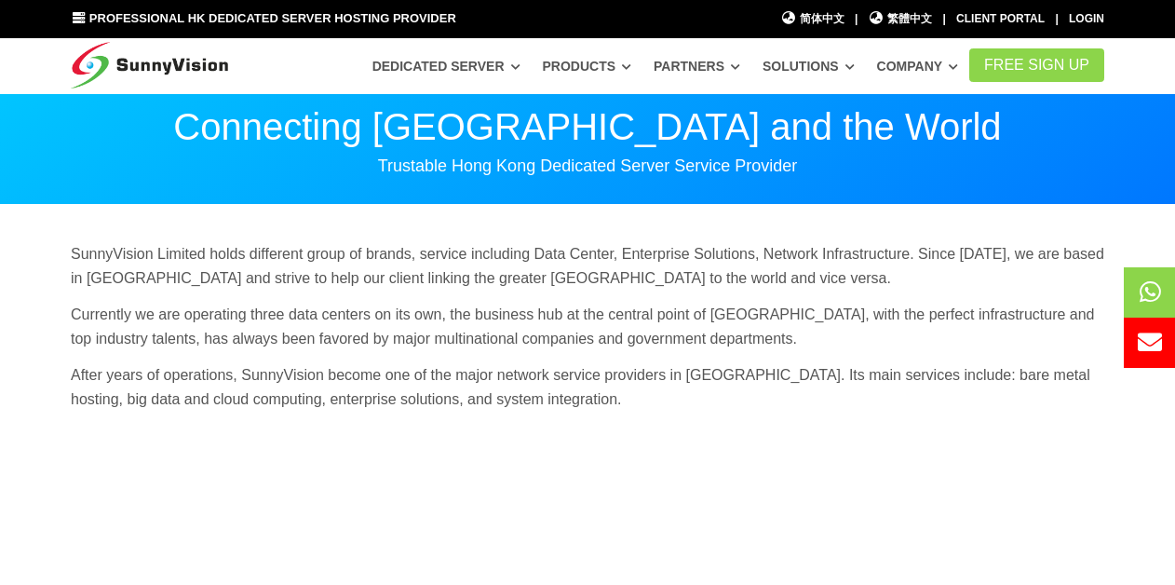 This screenshot has height=585, width=1175. What do you see at coordinates (587, 66) in the screenshot?
I see `a: Products` at bounding box center [587, 66].